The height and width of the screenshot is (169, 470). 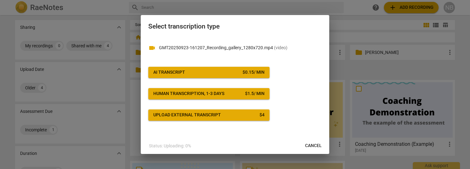 What do you see at coordinates (209, 115) in the screenshot?
I see `button: Upload external transcript$4` at bounding box center [209, 115].